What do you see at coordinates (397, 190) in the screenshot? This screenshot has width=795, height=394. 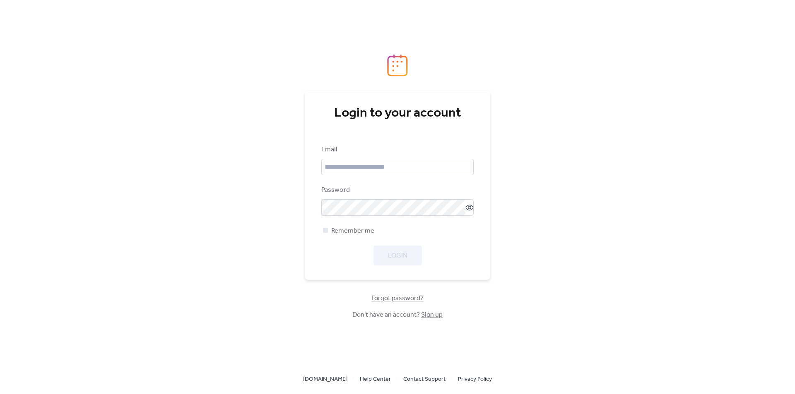 I see `div: Password` at bounding box center [397, 190].